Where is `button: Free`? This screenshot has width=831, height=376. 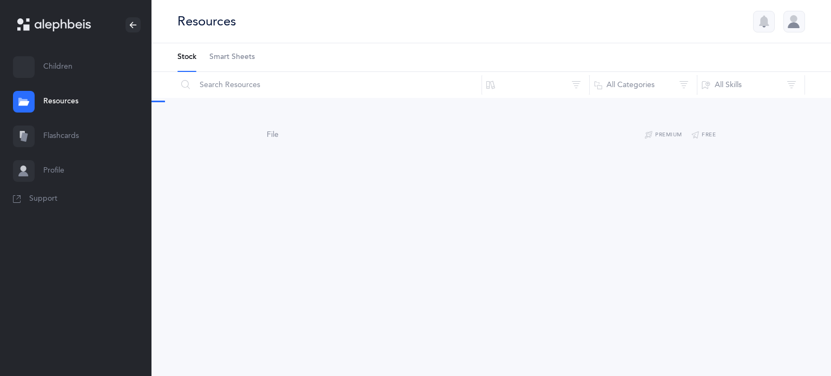 button: Free is located at coordinates (703, 135).